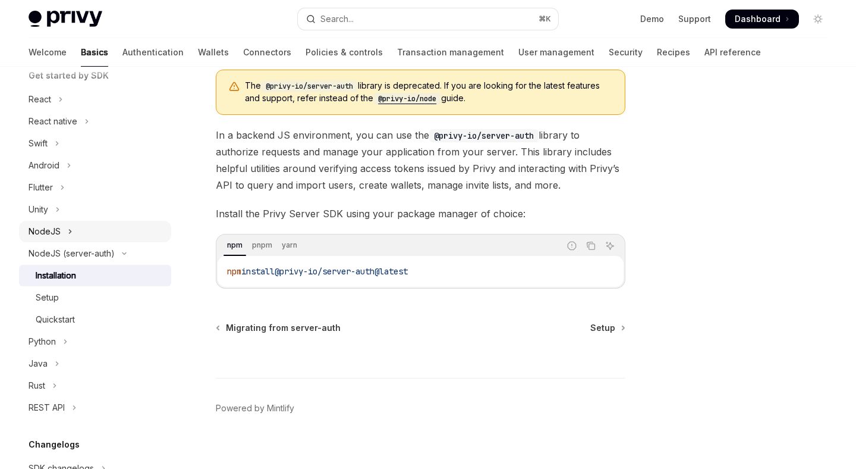 This screenshot has height=469, width=856. Describe the element at coordinates (420, 213) in the screenshot. I see `span: Install the Privy Server SDK using your package manager of choice:` at that location.